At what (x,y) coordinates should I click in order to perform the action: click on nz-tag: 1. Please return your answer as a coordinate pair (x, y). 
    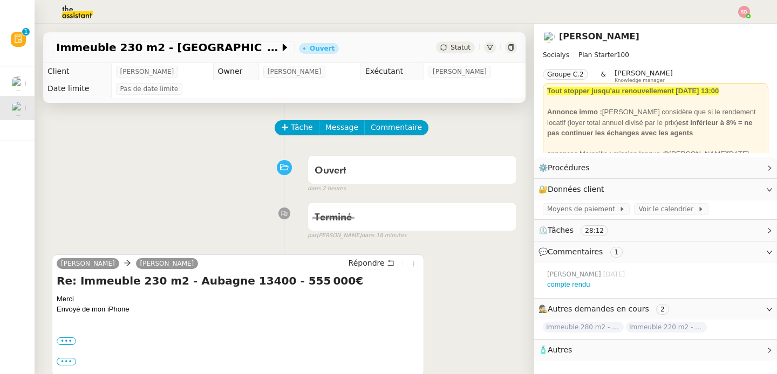
    Looking at the image, I should click on (617, 253).